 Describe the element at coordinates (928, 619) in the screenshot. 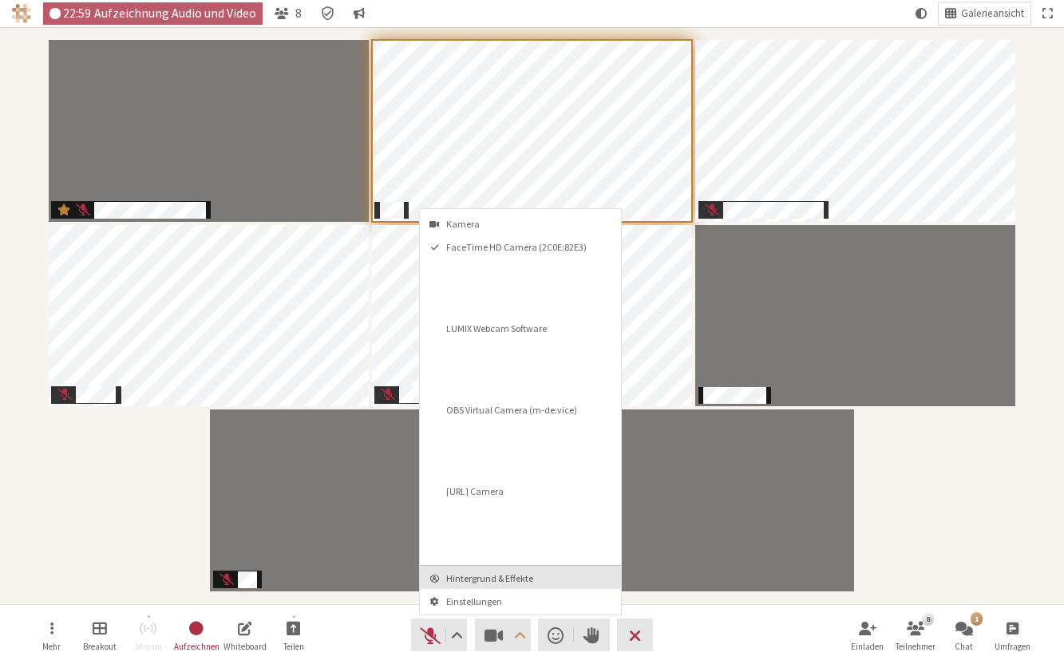

I see `div: 8` at that location.